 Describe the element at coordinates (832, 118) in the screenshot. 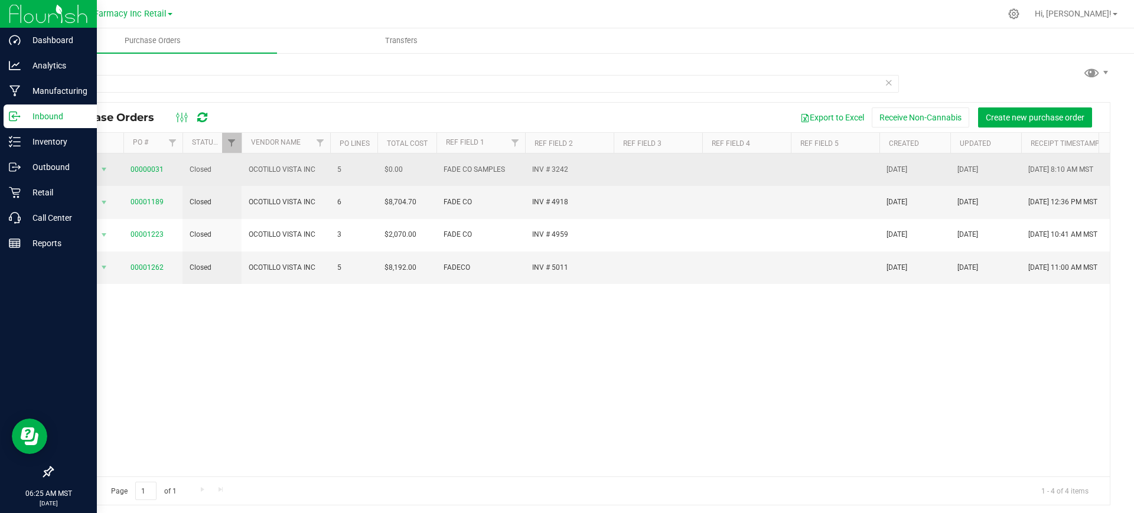

I see `button: Export to Excel` at that location.